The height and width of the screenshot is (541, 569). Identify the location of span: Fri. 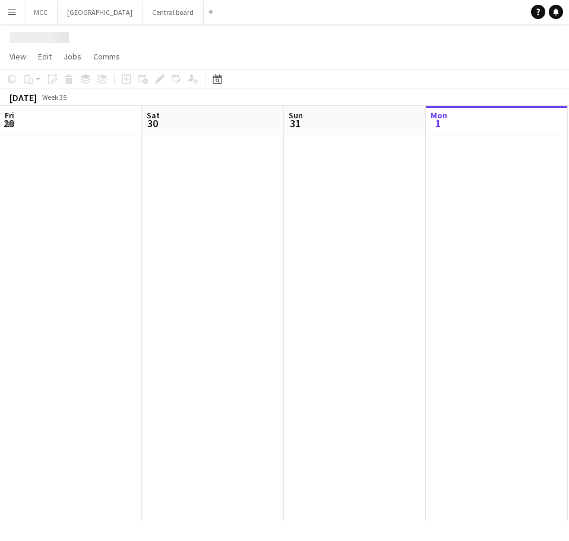
(10, 115).